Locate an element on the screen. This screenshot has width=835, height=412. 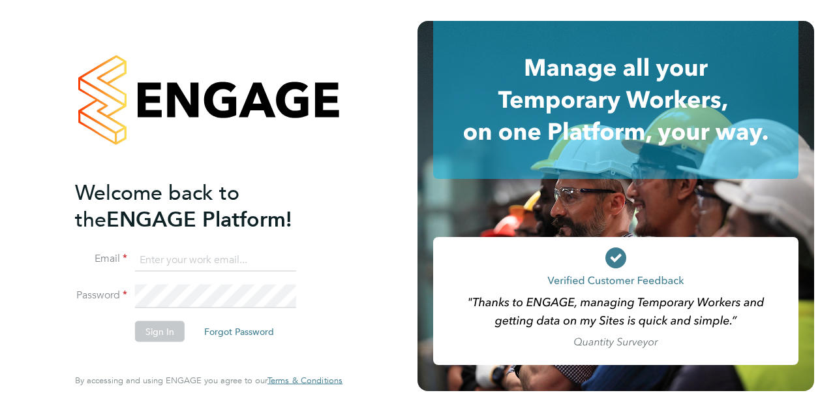
span: By accessing and using ENGAGE you agree to our is located at coordinates (209, 380).